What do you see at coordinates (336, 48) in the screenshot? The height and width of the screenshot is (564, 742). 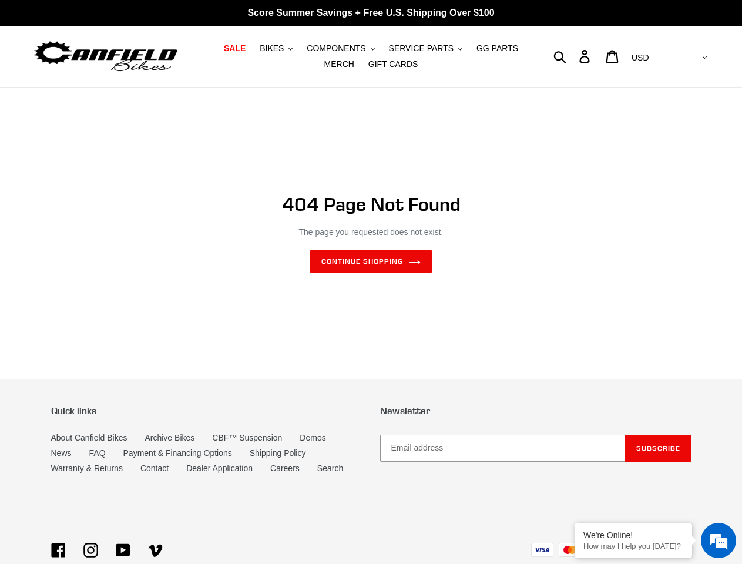 I see `span: COMPONENTS` at bounding box center [336, 48].